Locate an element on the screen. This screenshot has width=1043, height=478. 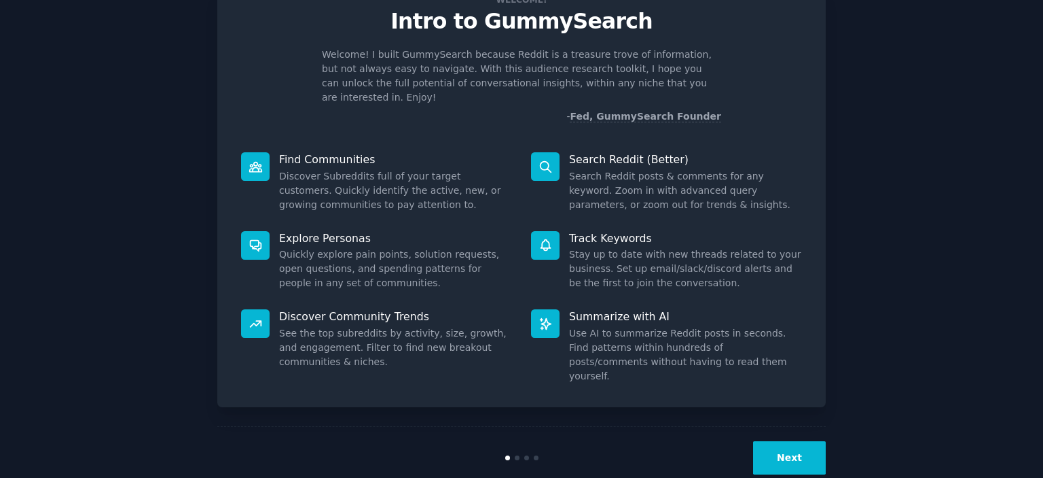
p: Explore Personas is located at coordinates (395, 238).